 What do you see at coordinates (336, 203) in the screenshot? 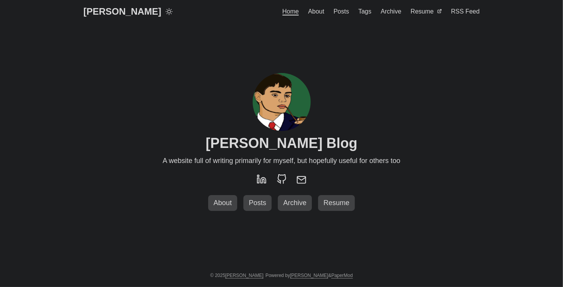
I see `a: Resume` at bounding box center [336, 203].